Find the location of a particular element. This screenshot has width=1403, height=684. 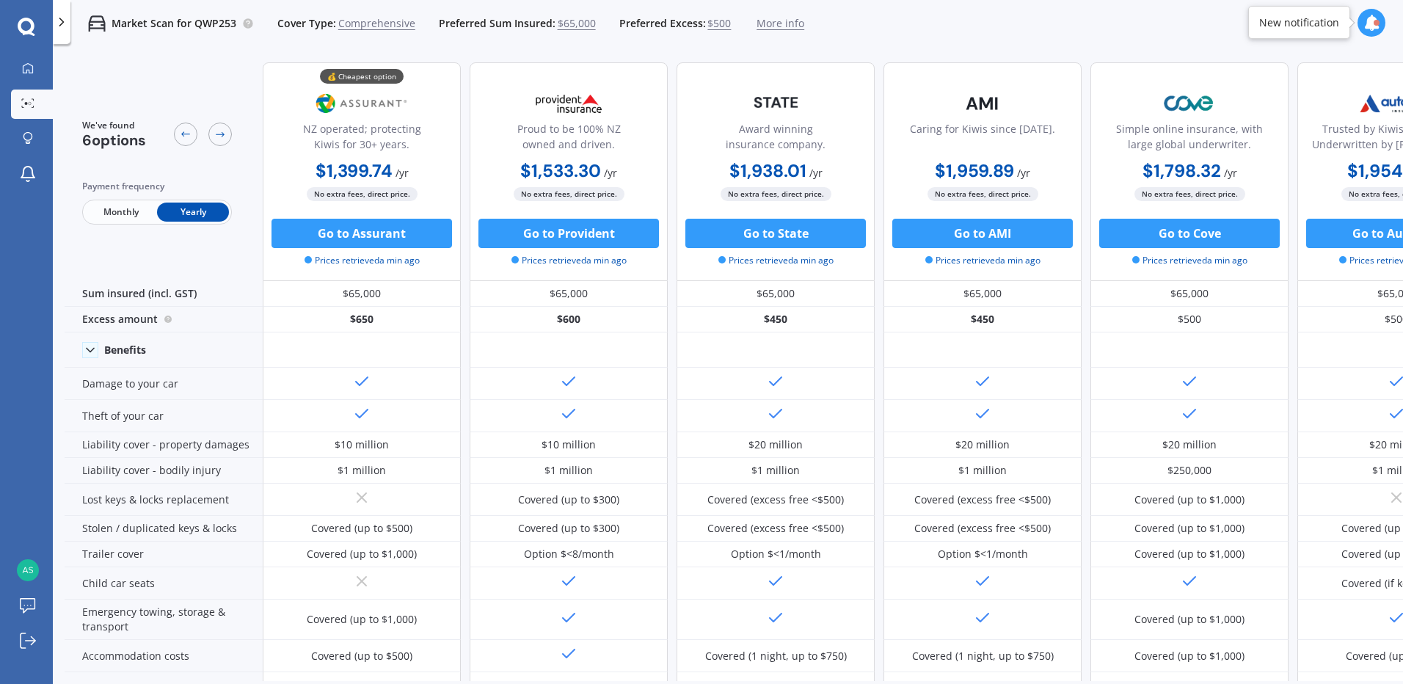

div: $10 million is located at coordinates (569, 445).